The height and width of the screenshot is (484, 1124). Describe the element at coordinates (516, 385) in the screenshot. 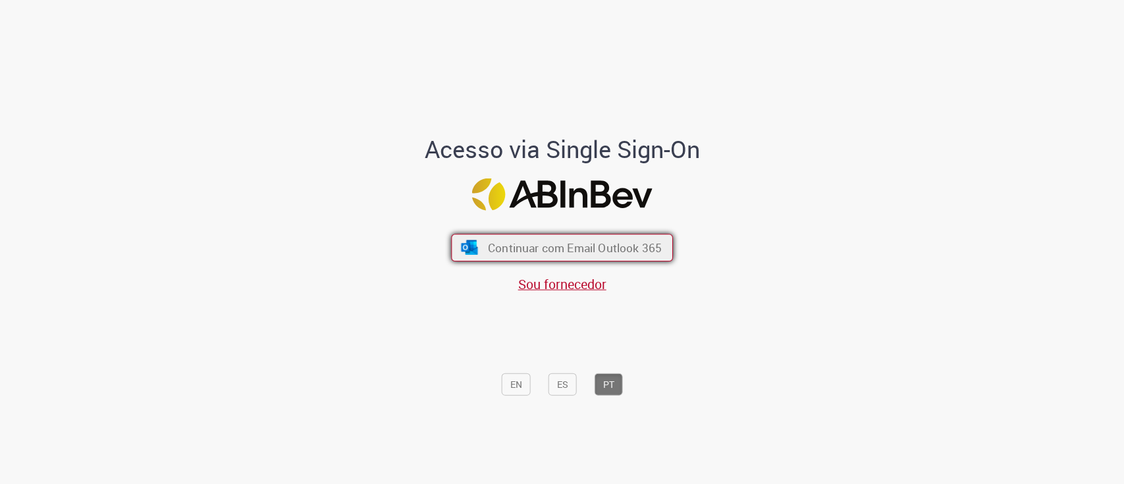

I see `button: EN` at that location.